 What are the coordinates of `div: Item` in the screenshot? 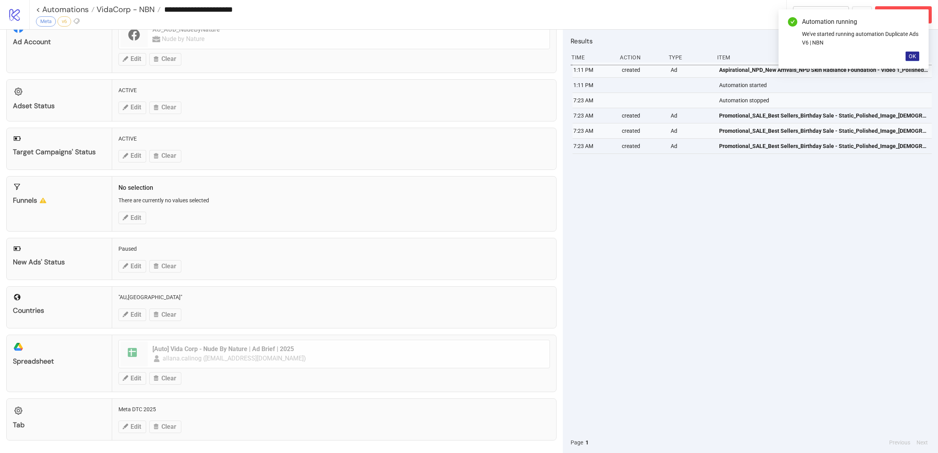 It's located at (824, 57).